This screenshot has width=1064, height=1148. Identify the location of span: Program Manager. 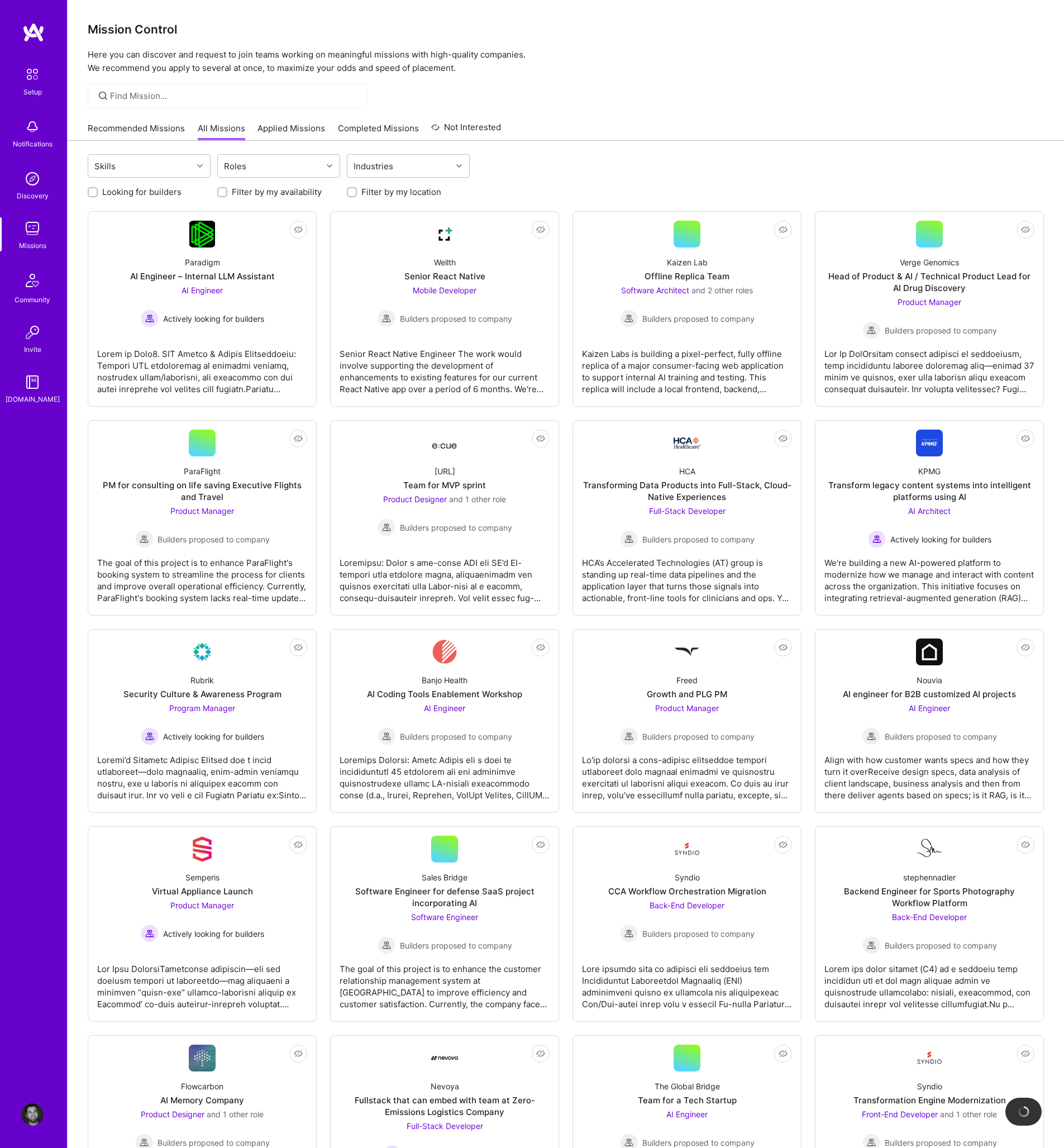
(202, 708).